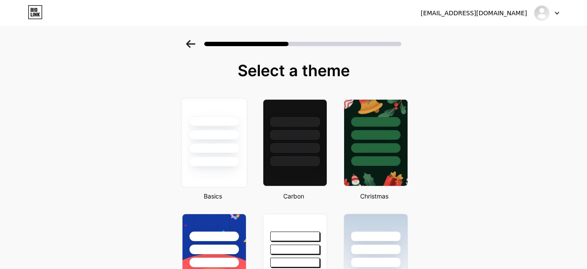 This screenshot has width=587, height=269. I want to click on div: Carbon, so click(294, 196).